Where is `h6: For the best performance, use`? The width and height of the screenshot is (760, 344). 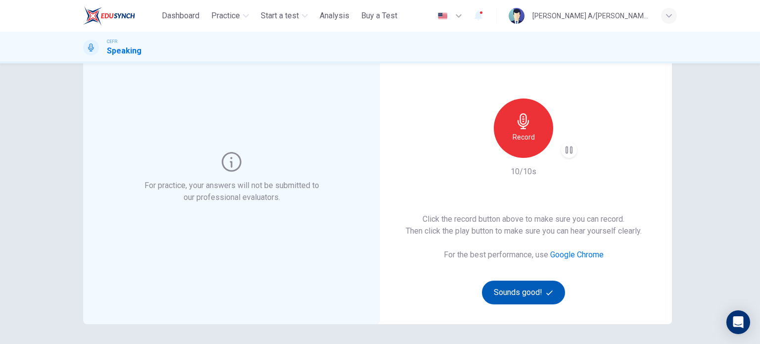 h6: For the best performance, use is located at coordinates (524, 255).